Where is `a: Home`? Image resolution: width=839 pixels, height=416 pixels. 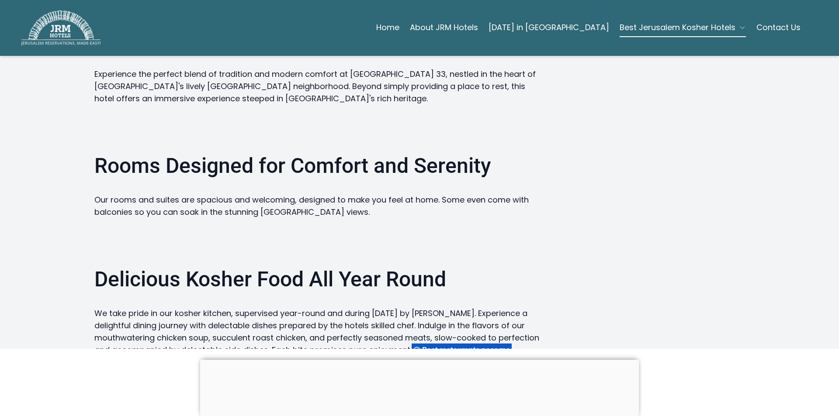
a: Home is located at coordinates (387, 28).